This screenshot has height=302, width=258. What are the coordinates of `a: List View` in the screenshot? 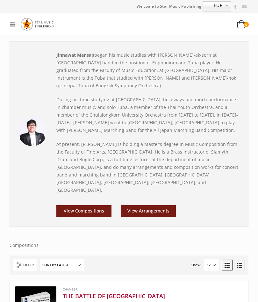 It's located at (239, 265).